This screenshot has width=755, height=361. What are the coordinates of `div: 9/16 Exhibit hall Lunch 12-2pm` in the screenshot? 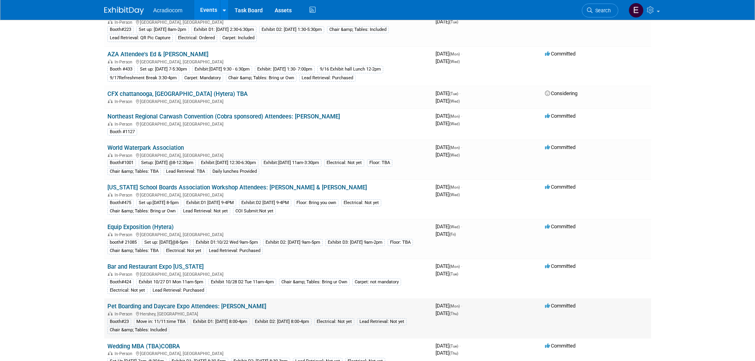 It's located at (350, 69).